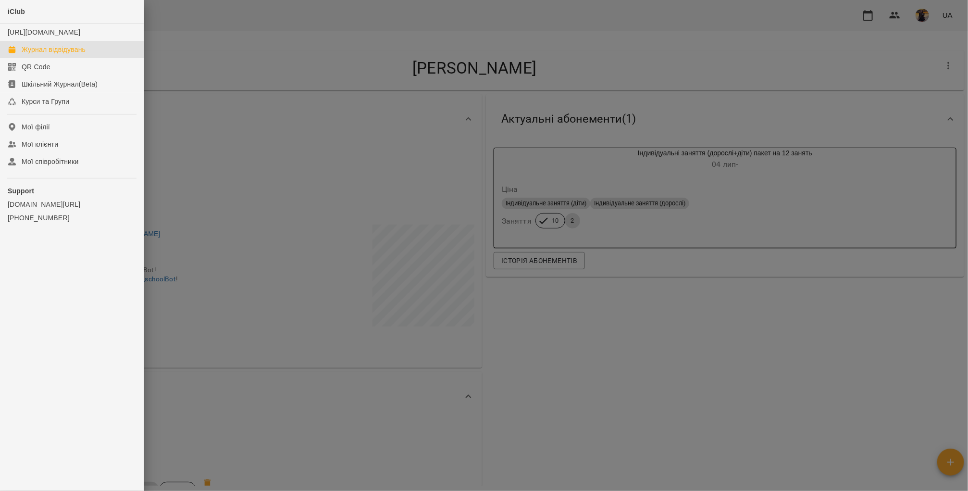 The width and height of the screenshot is (968, 491). I want to click on div: Курси та Групи, so click(45, 101).